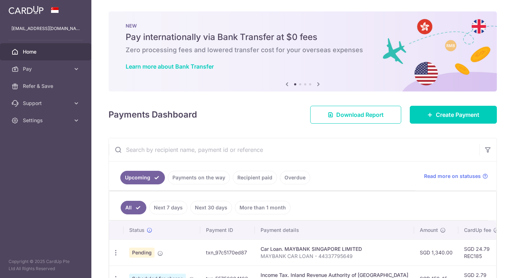 The image size is (514, 278). I want to click on p: NEW, so click(303, 26).